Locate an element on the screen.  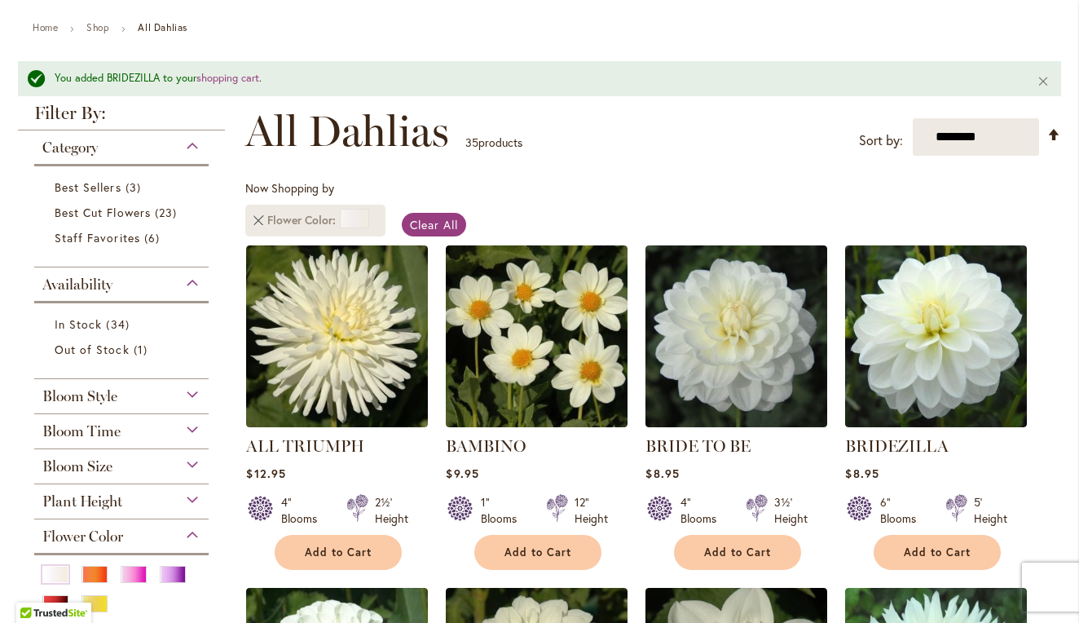
span: Best Sellers is located at coordinates (88, 187).